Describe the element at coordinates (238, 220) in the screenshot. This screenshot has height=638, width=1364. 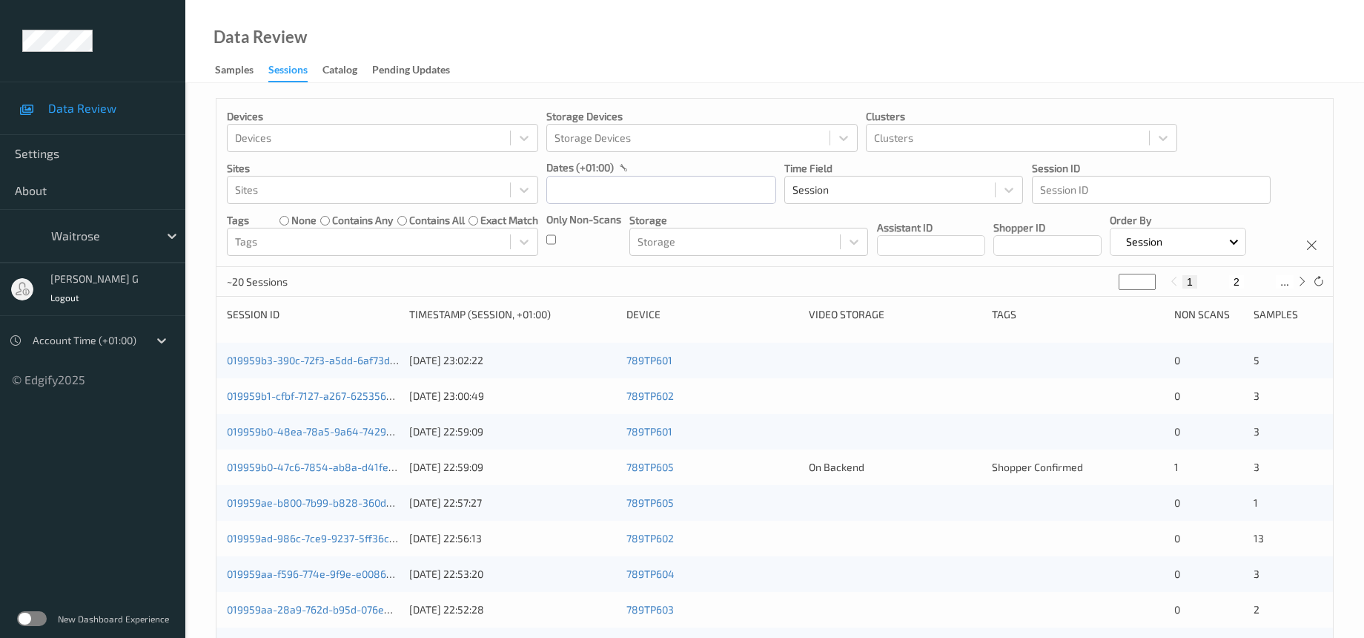
I see `p: Tags` at that location.